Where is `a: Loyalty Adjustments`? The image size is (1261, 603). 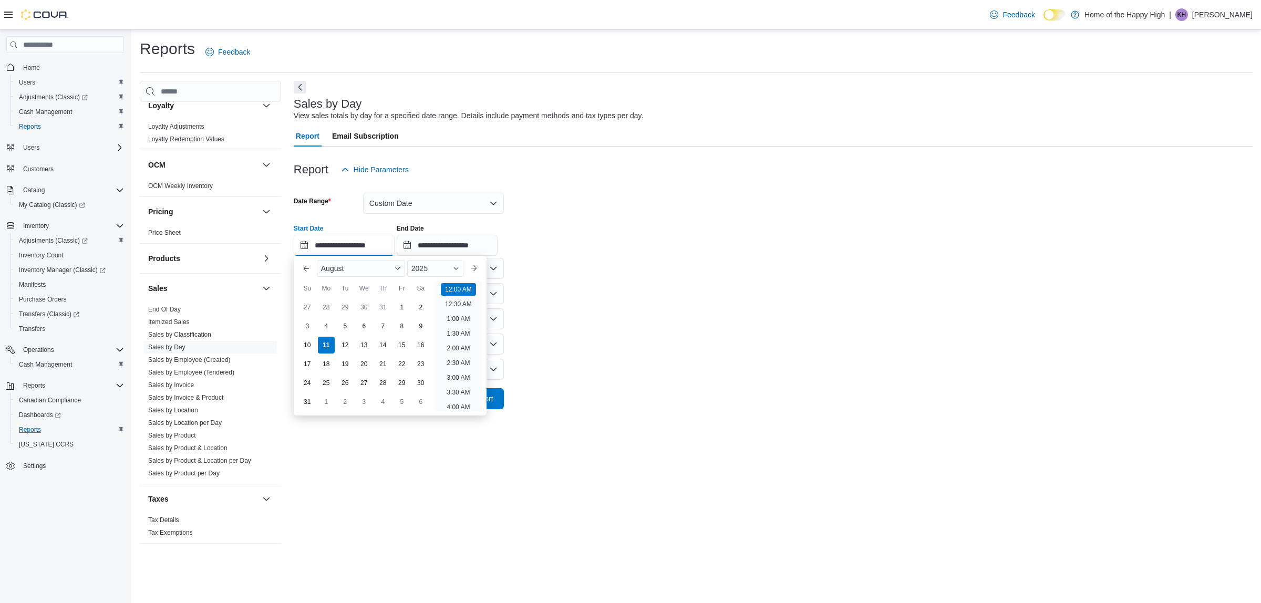 a: Loyalty Adjustments is located at coordinates (176, 127).